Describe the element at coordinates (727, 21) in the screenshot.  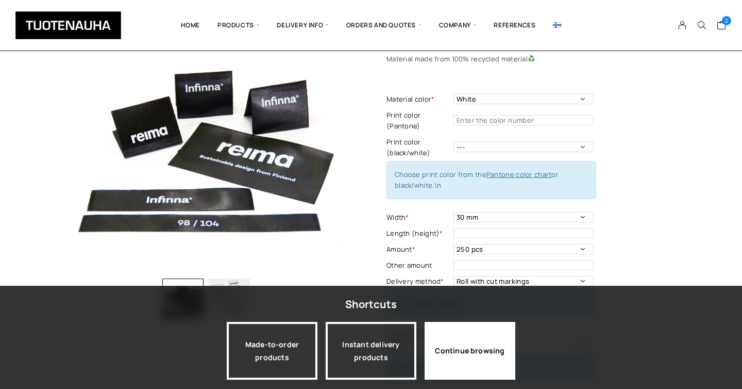
I see `span: 2` at that location.